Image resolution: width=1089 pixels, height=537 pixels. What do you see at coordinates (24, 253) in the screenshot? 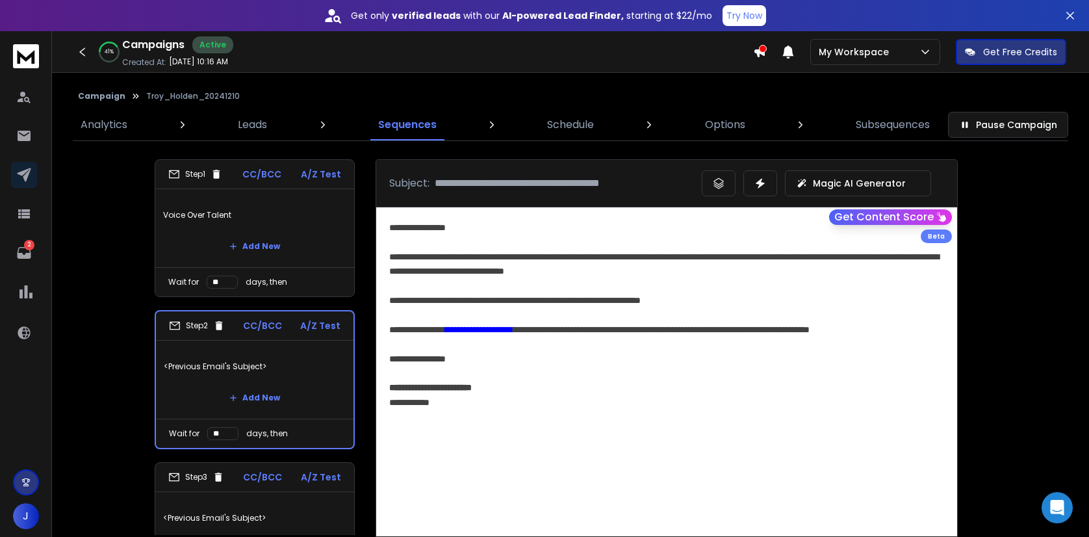
I see `a: 2` at bounding box center [24, 253].